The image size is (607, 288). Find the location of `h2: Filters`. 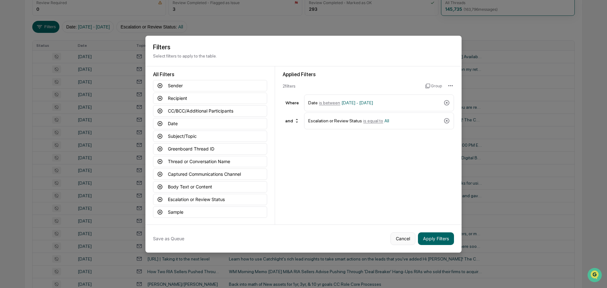

h2: Filters is located at coordinates (304, 47).